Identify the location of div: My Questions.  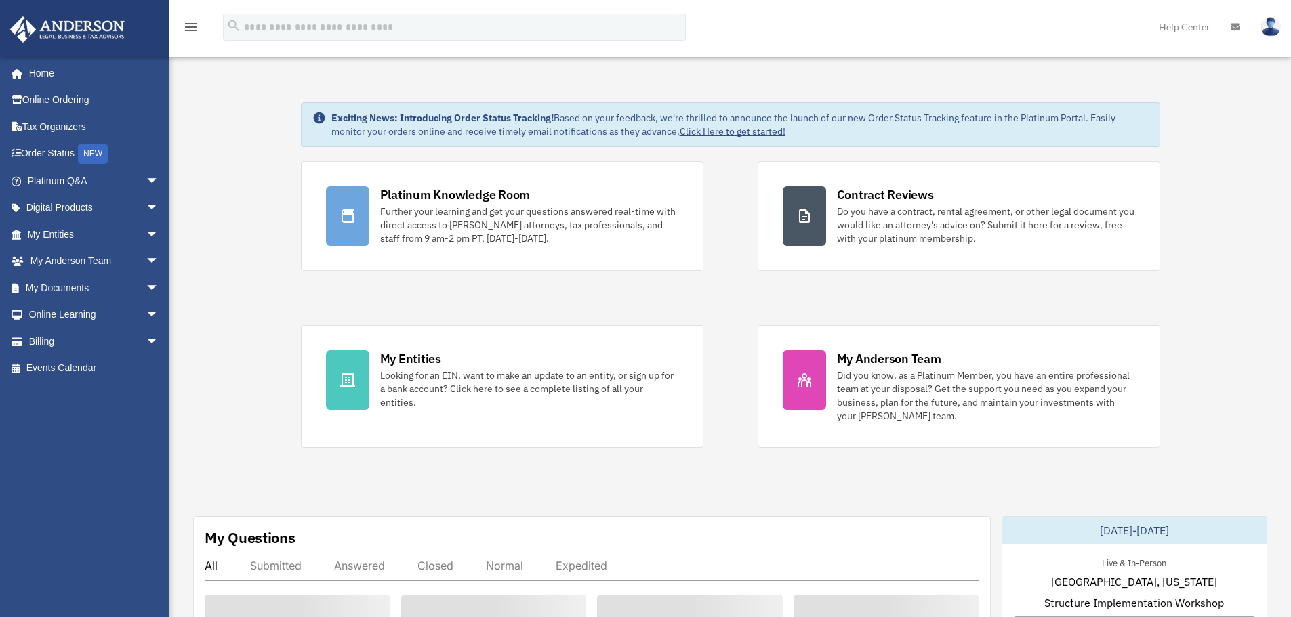
(250, 538).